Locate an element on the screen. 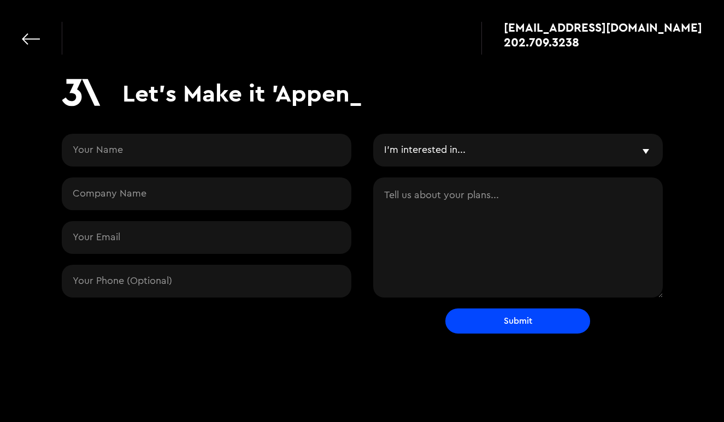 This screenshot has width=724, height=422. input: Your Phone (Optional) is located at coordinates (206, 281).